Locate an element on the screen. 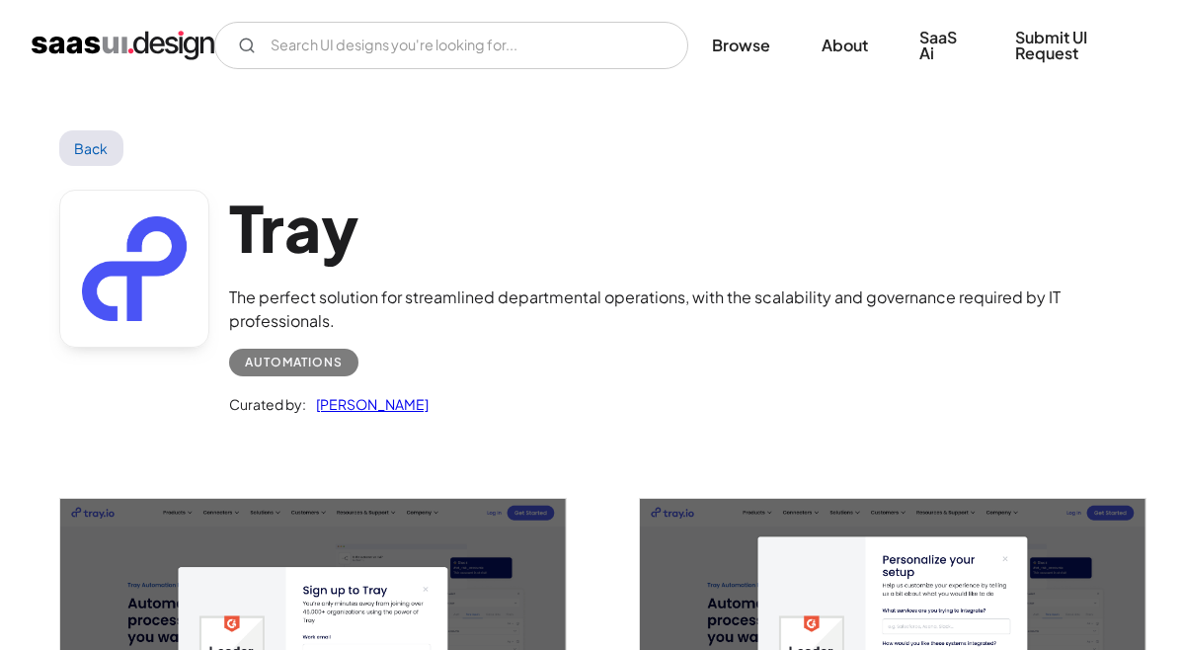 Image resolution: width=1182 pixels, height=650 pixels. div: Automations is located at coordinates (293, 362).